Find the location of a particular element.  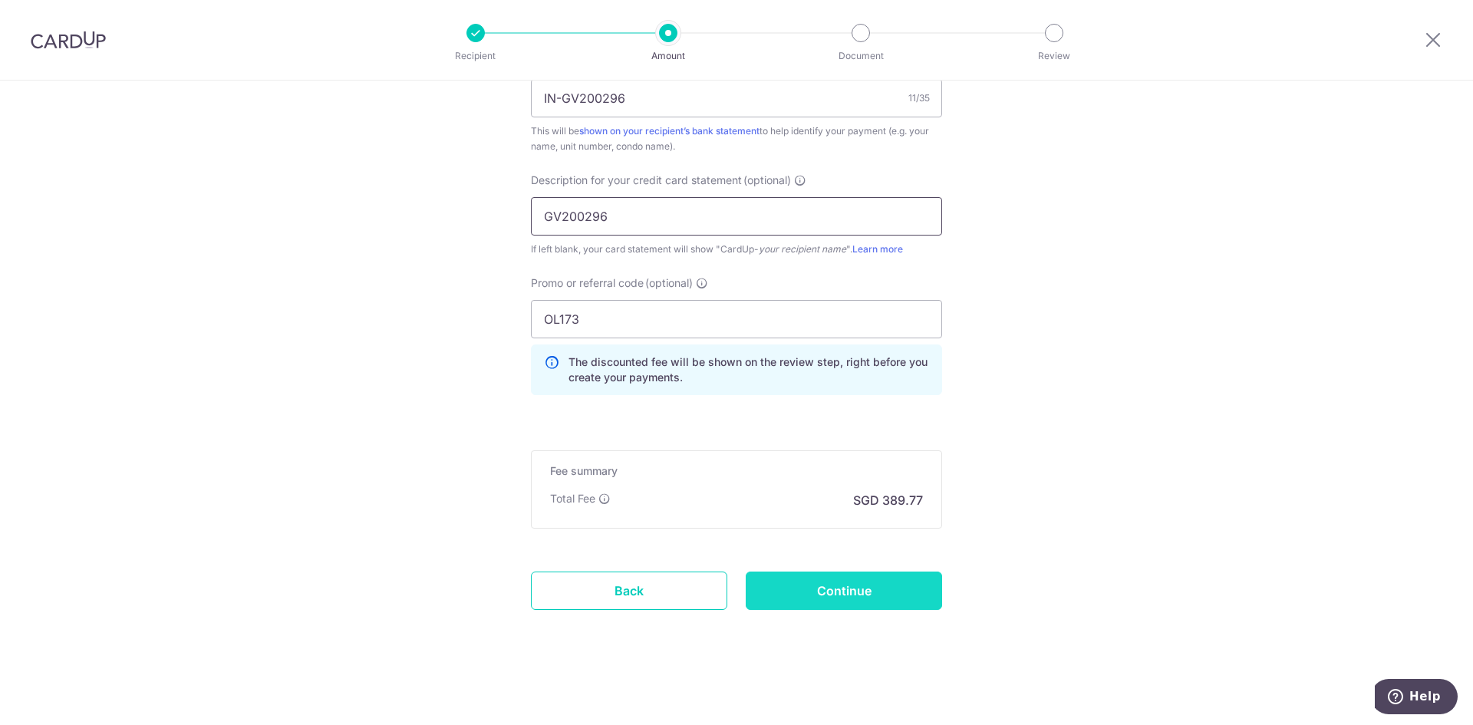

p: Document is located at coordinates (861, 56).